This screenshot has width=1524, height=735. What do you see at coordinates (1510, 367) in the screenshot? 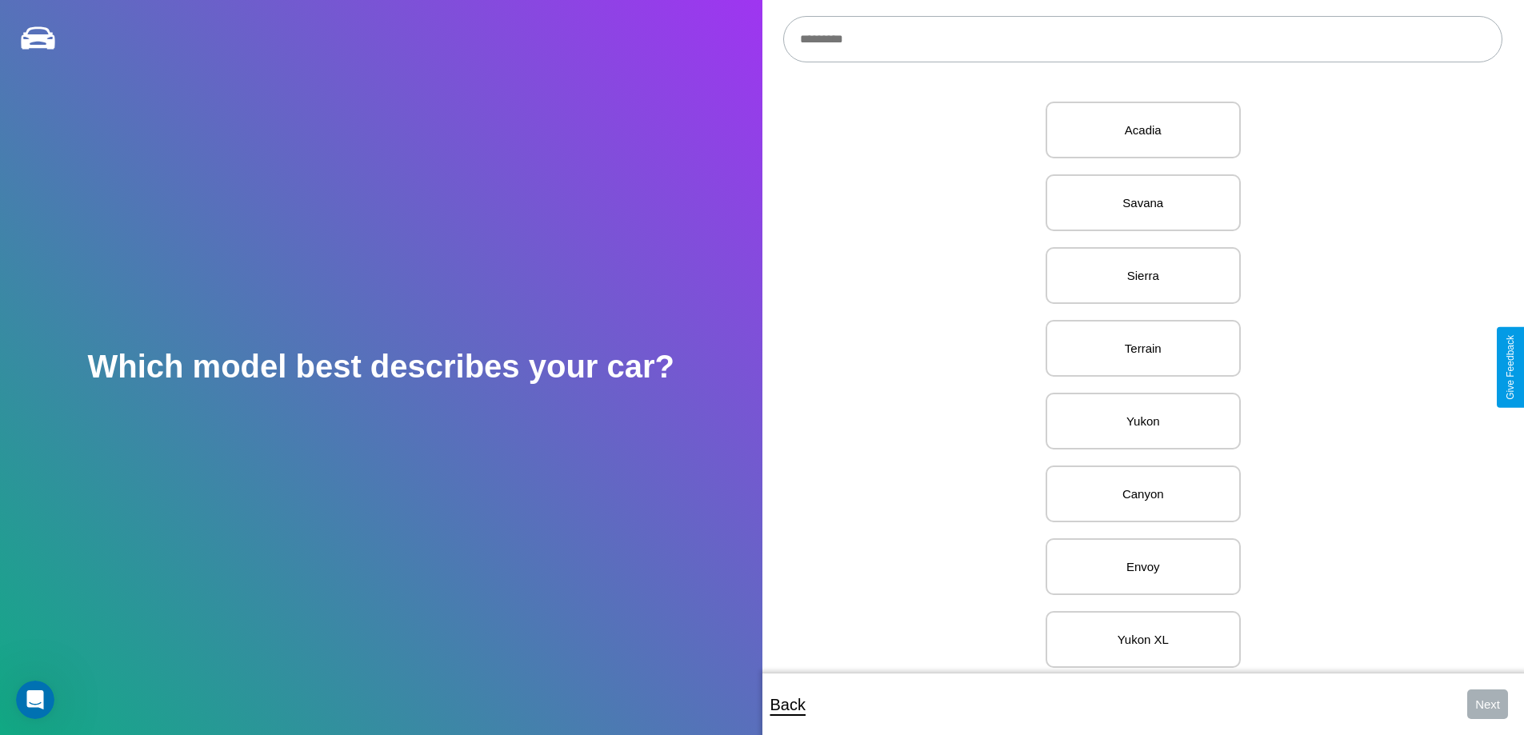
I see `div: Give Feedback` at bounding box center [1510, 367].